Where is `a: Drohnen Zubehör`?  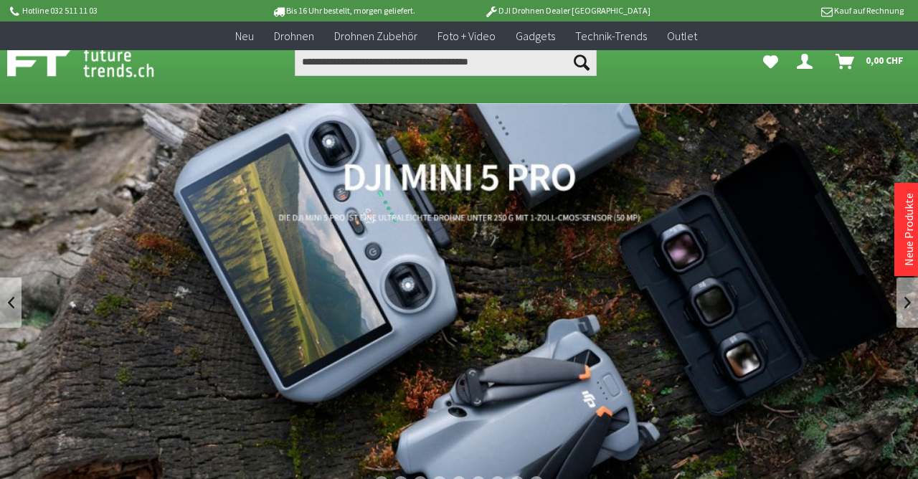 a: Drohnen Zubehör is located at coordinates (376, 36).